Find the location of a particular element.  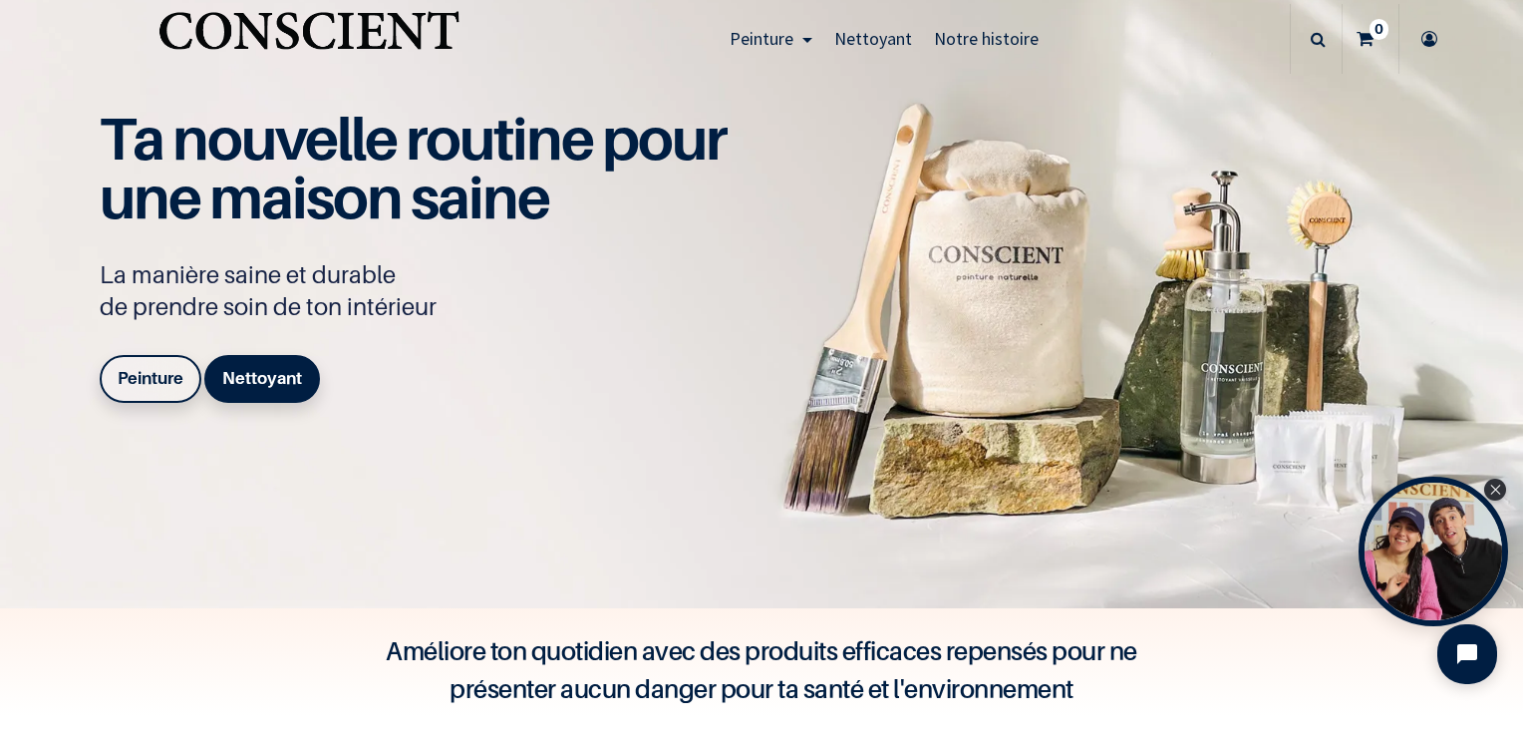

span: Ta nouvelle routine pour une maison saine is located at coordinates (413, 167).